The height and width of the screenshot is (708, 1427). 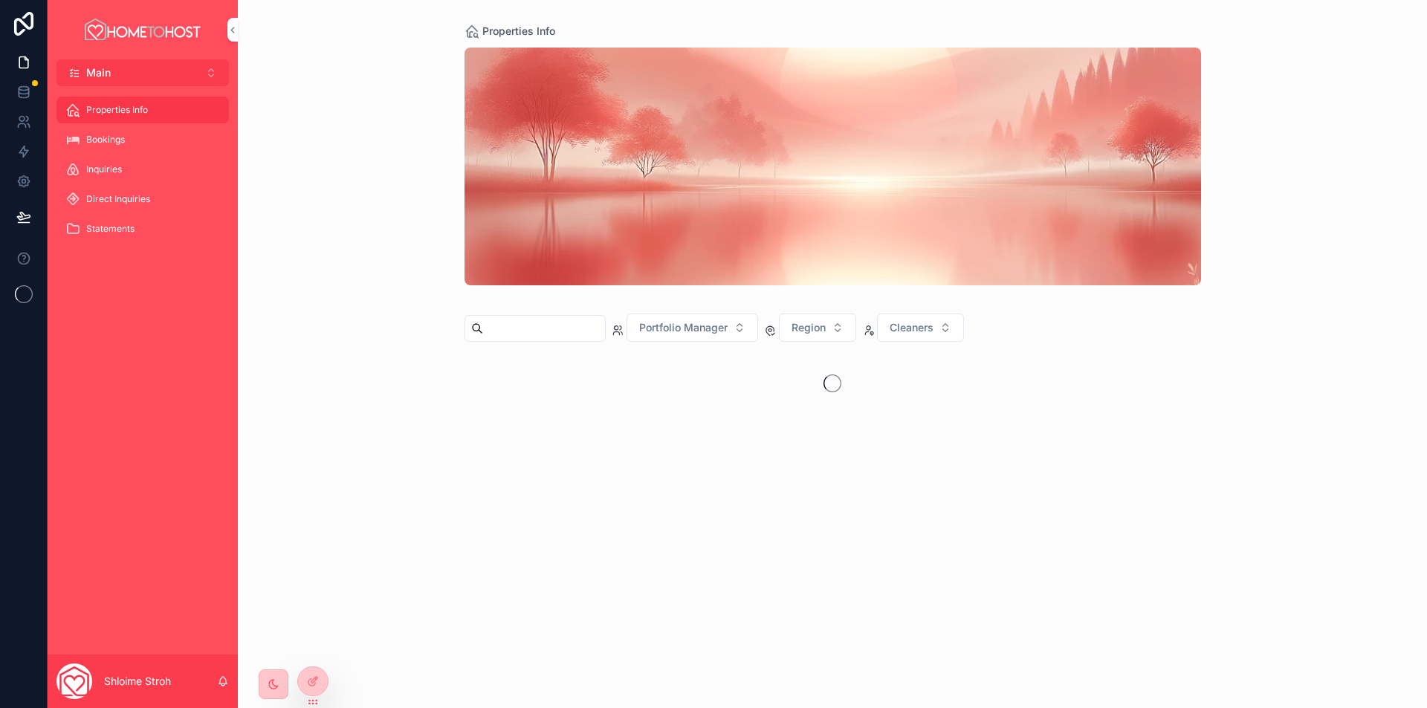 What do you see at coordinates (98, 73) in the screenshot?
I see `span: Main` at bounding box center [98, 73].